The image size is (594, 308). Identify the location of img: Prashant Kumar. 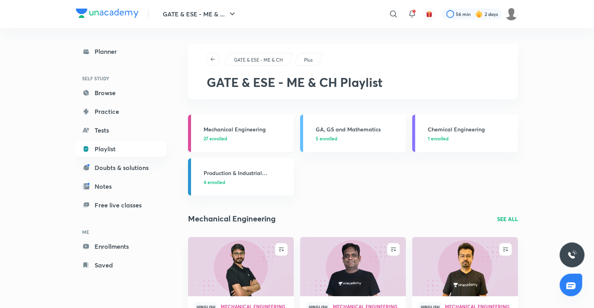
(512, 14).